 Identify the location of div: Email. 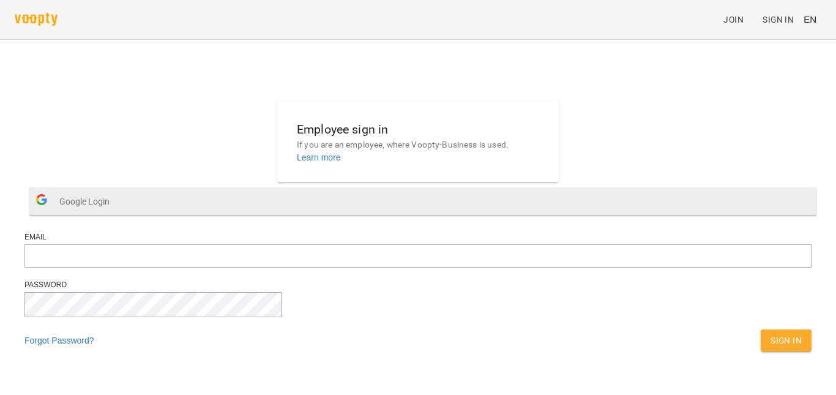
(418, 237).